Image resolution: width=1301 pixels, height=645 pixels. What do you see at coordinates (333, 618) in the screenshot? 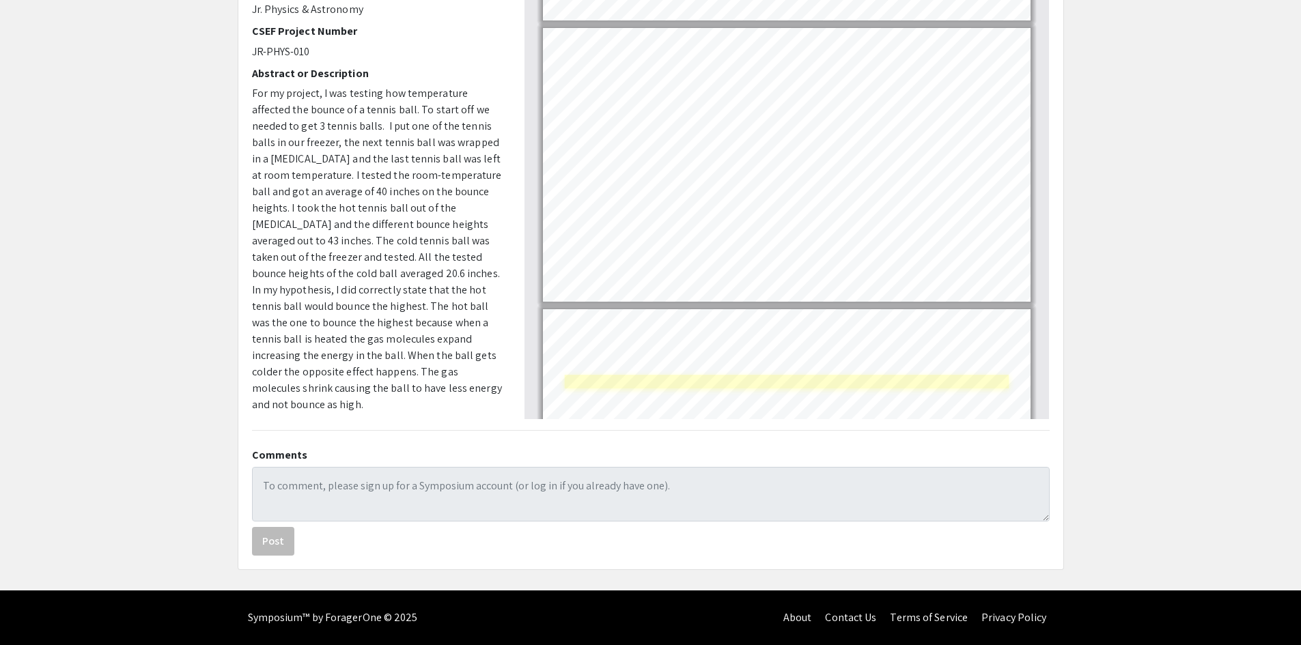
I see `div: Symposium™ by ForagerOne © 2025` at bounding box center [333, 618].